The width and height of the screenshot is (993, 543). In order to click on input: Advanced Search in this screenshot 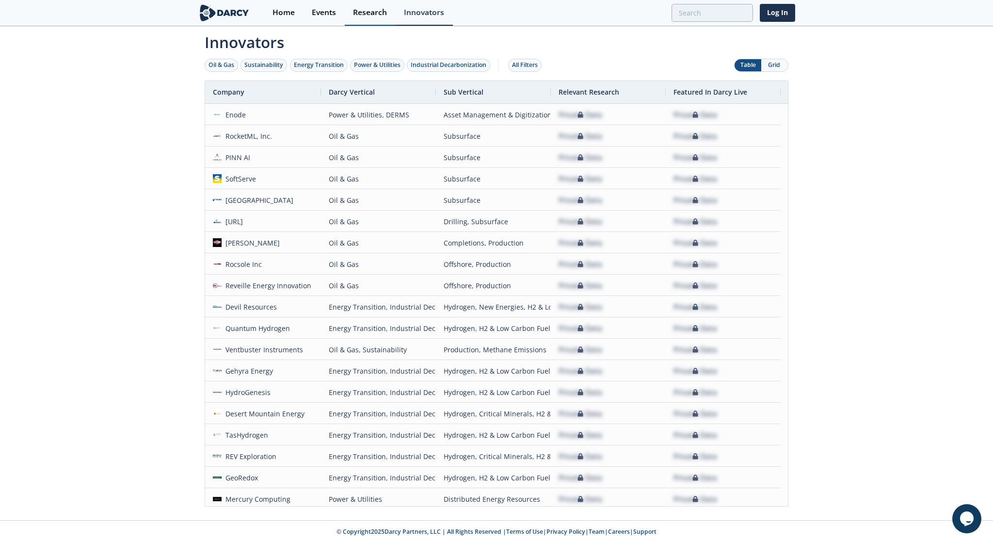, I will do `click(713, 13)`.